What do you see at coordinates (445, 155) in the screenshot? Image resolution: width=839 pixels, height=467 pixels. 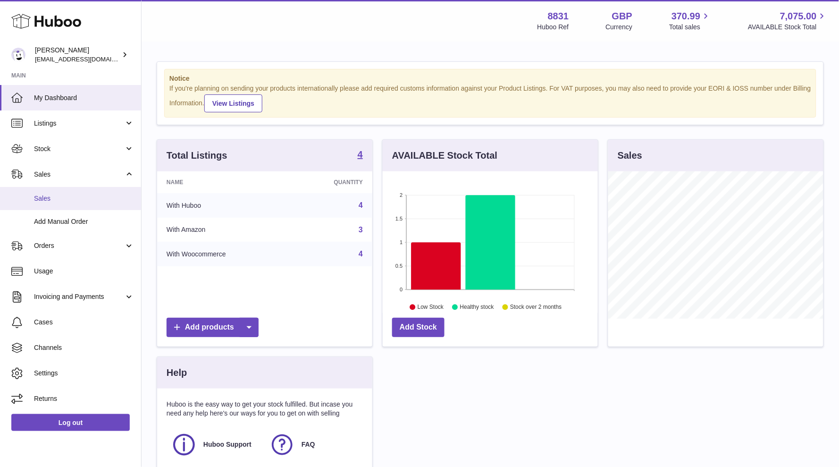 I see `h3: AVAILABLE Stock Total` at bounding box center [445, 155].